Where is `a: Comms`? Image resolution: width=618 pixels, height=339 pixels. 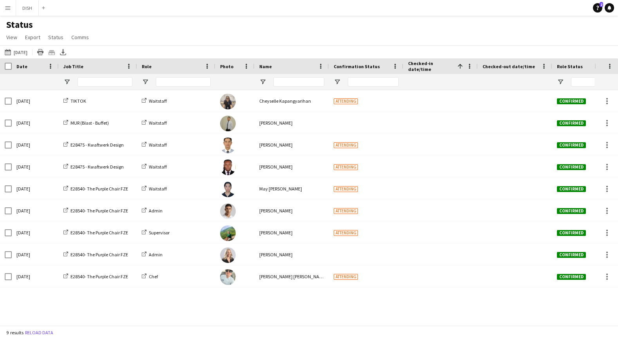
a: Comms is located at coordinates (80, 37).